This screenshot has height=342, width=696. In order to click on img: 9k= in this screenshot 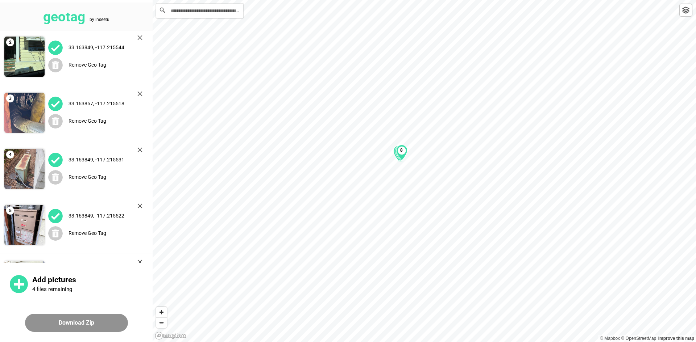, I will do `click(24, 281)`.